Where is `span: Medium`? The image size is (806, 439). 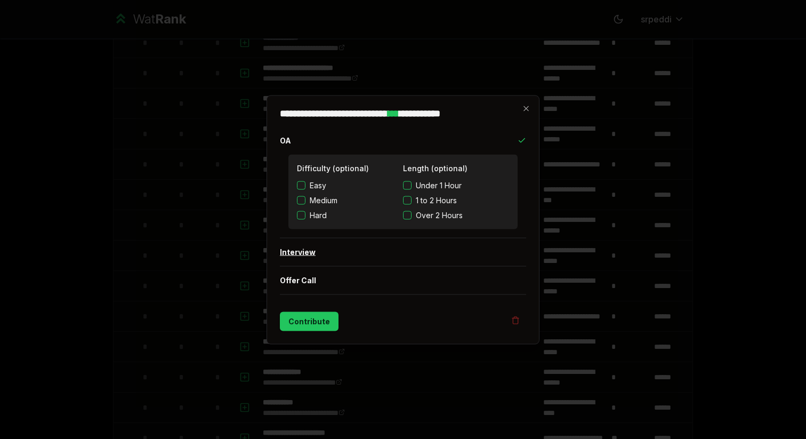 span: Medium is located at coordinates (323, 200).